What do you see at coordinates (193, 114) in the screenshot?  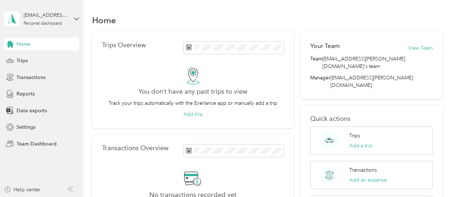 I see `button: Add trip` at bounding box center [193, 114].